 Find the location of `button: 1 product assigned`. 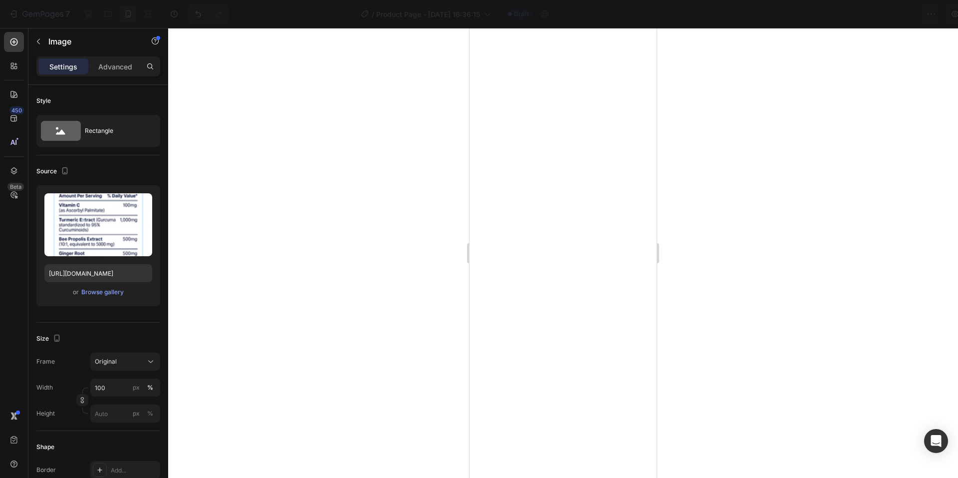

button: 1 product assigned is located at coordinates (770, 14).